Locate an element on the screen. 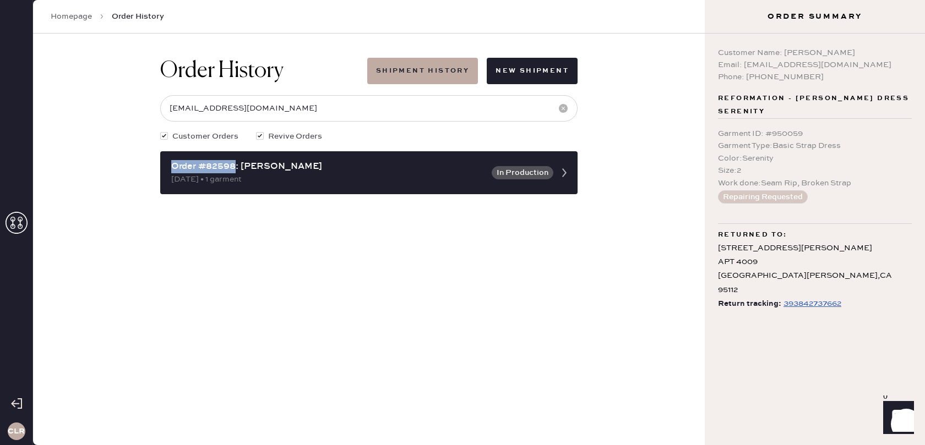 The width and height of the screenshot is (925, 445). span: Revive Orders is located at coordinates (295, 137).